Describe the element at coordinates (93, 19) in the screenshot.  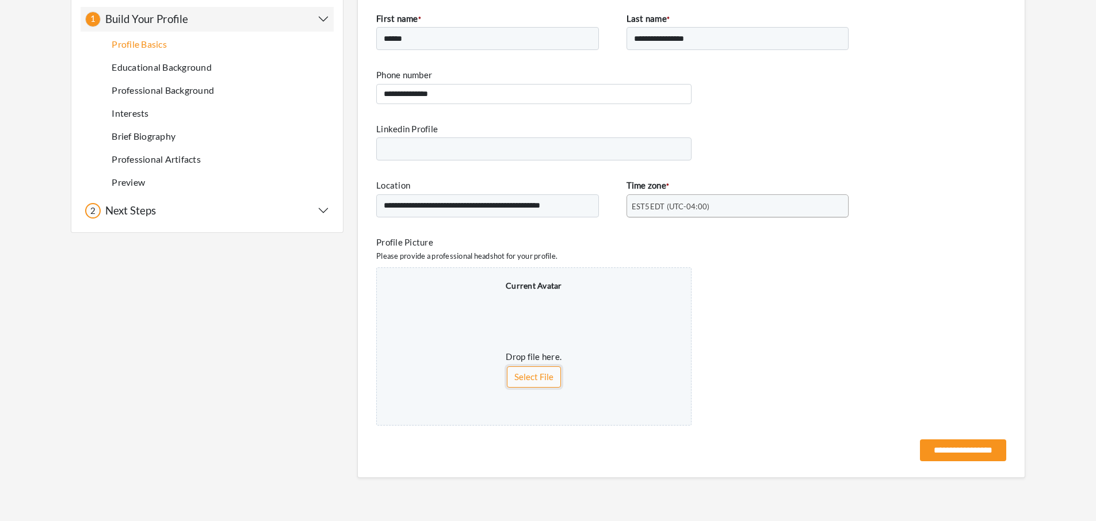
I see `div: 1` at that location.